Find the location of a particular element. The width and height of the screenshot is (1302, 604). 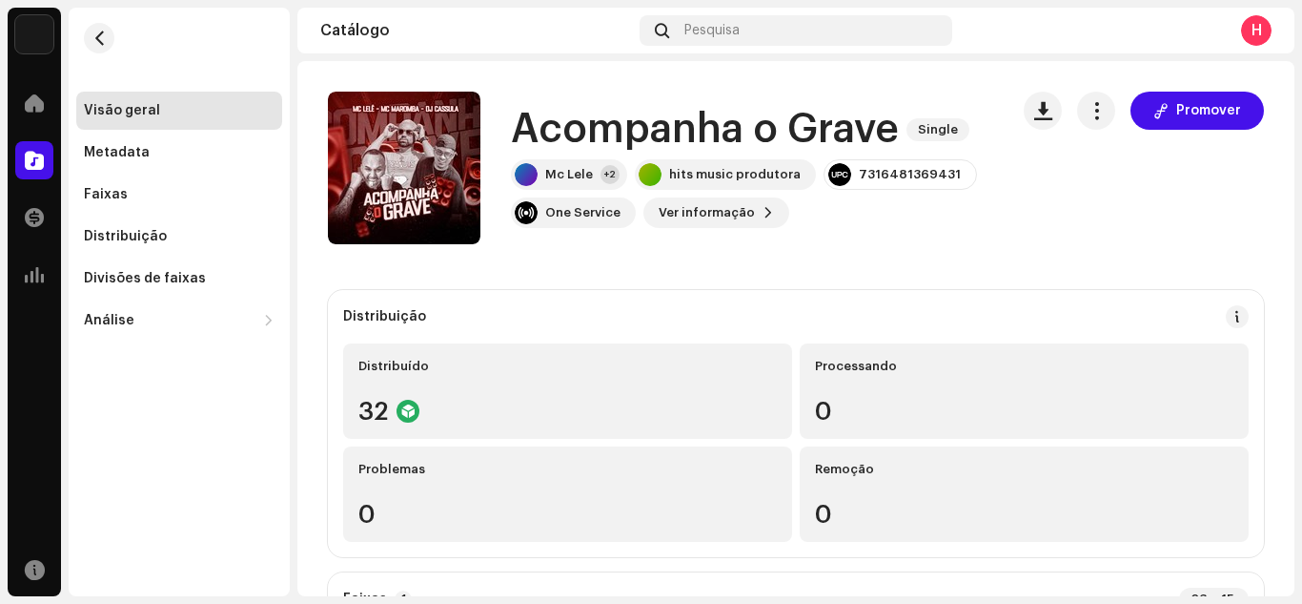

div: hits music produtora is located at coordinates (735, 174).